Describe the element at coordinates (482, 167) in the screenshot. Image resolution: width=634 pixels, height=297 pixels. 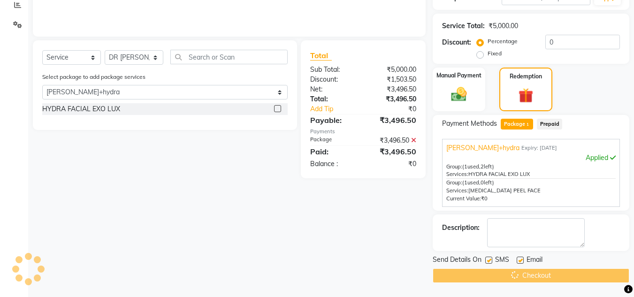
I see `span: 2` at that location.